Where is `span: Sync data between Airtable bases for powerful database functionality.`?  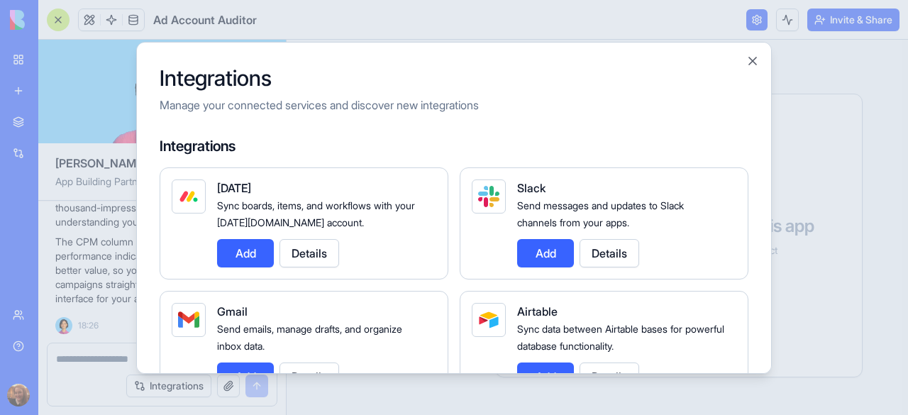 span: Sync data between Airtable bases for powerful database functionality. is located at coordinates (620, 337).